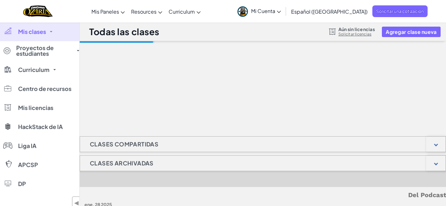 This screenshot has width=446, height=206. I want to click on span: Mi Cuenta, so click(266, 11).